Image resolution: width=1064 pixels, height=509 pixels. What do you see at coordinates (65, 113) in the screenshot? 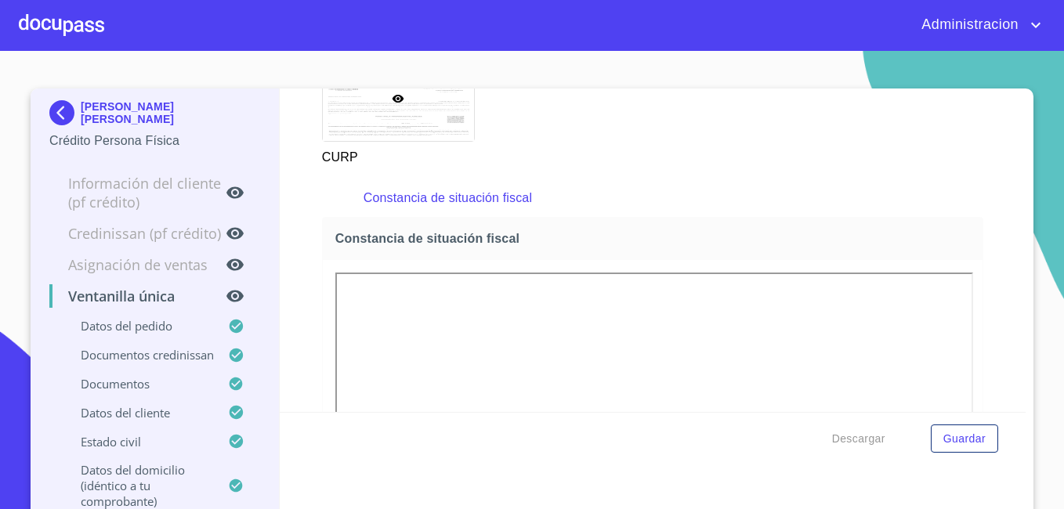
I see `img: Docupass spot blue` at bounding box center [65, 113].